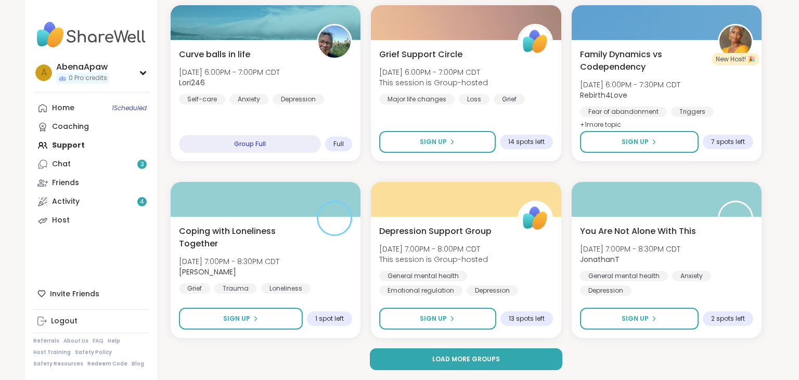 The height and width of the screenshot is (380, 799). I want to click on div: Logout, so click(64, 321).